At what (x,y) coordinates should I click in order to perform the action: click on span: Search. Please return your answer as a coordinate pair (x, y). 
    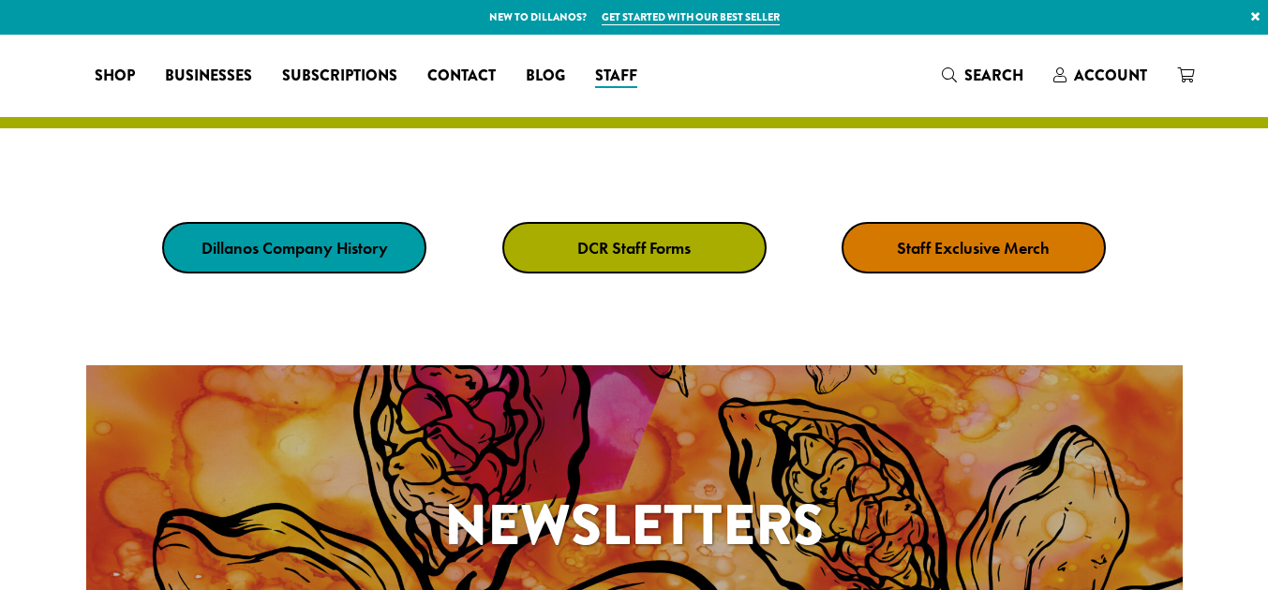
    Looking at the image, I should click on (993, 75).